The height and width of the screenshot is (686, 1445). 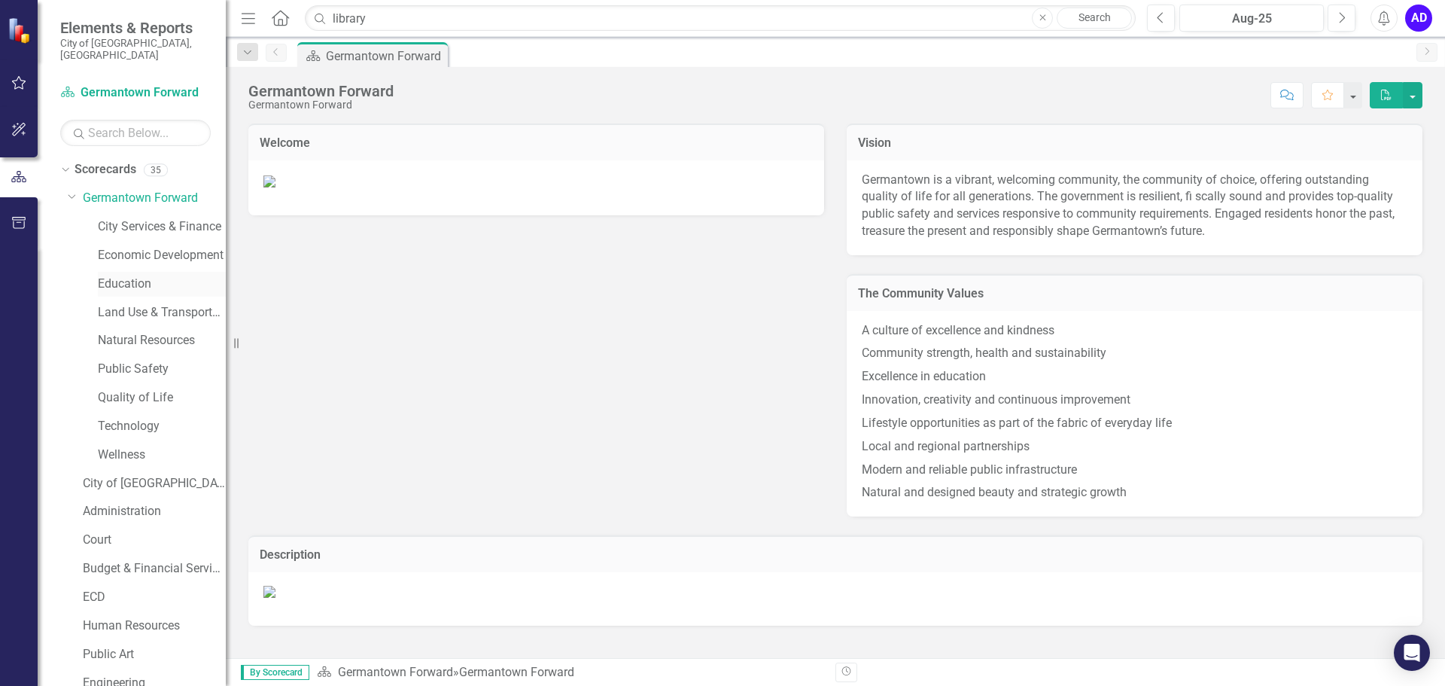 I want to click on a: Technology, so click(x=162, y=426).